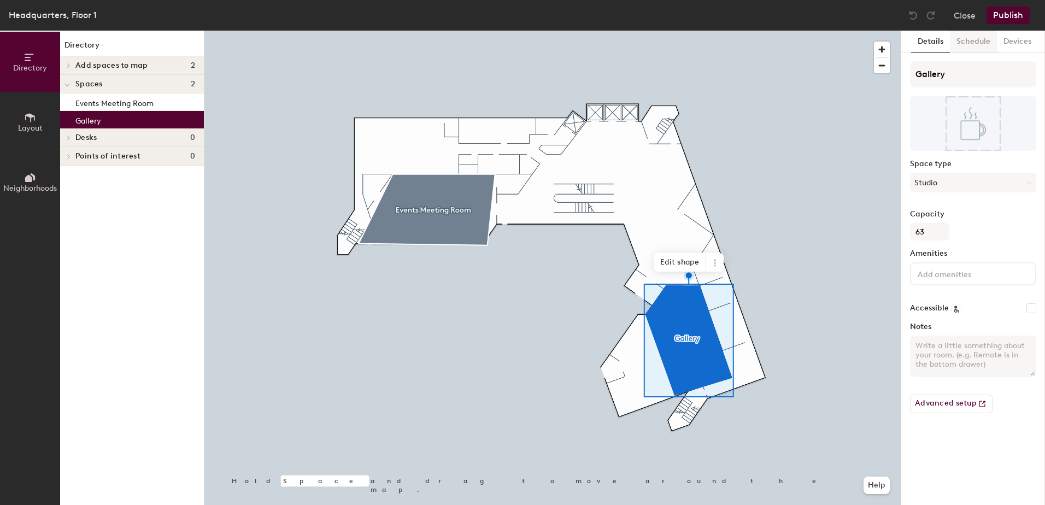 This screenshot has height=505, width=1045. What do you see at coordinates (114, 102) in the screenshot?
I see `p: Events Meeting Room` at bounding box center [114, 102].